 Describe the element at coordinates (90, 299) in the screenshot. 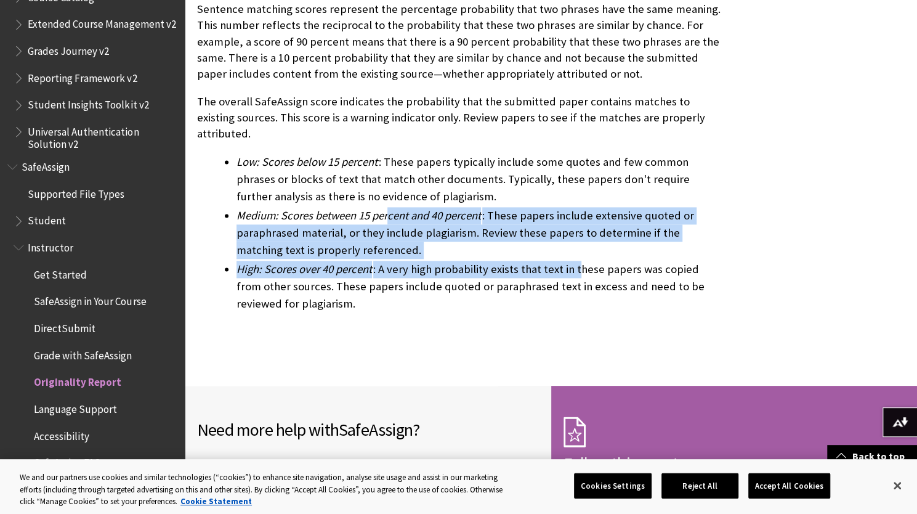

I see `span: SafeAssign in Your Course` at that location.